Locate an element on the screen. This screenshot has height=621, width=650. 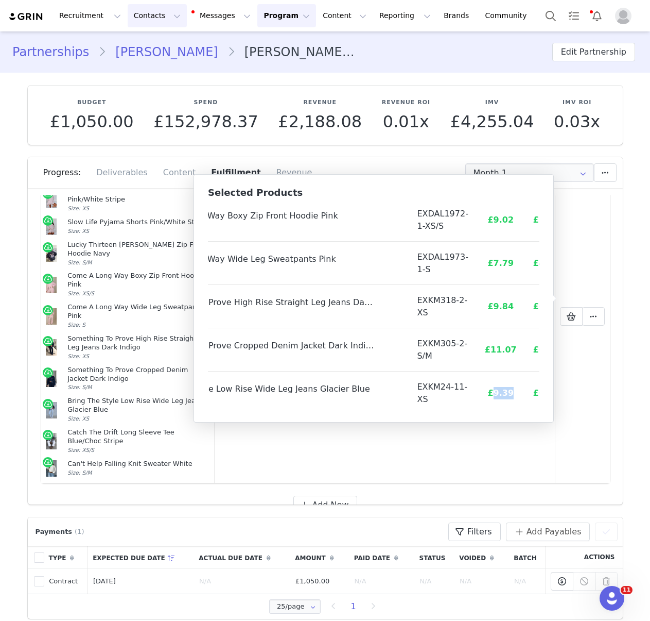
div: Progress: is located at coordinates (66, 173).